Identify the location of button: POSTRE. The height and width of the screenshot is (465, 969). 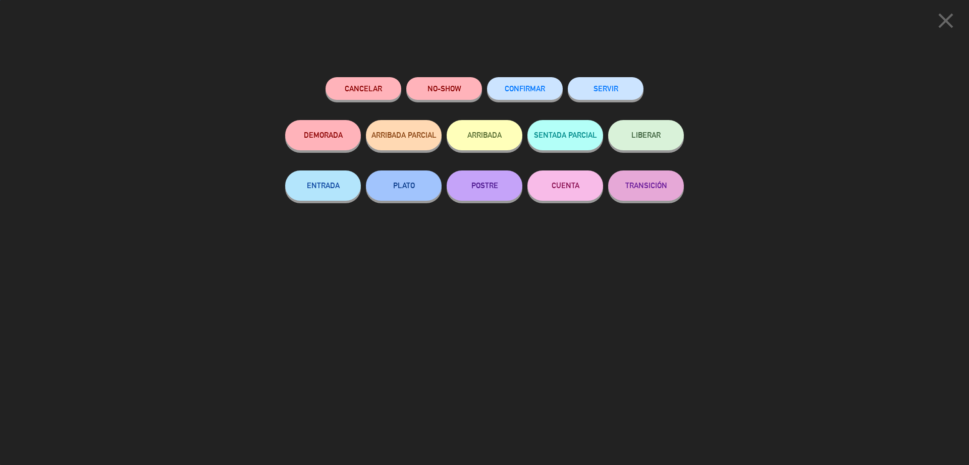
(485, 186).